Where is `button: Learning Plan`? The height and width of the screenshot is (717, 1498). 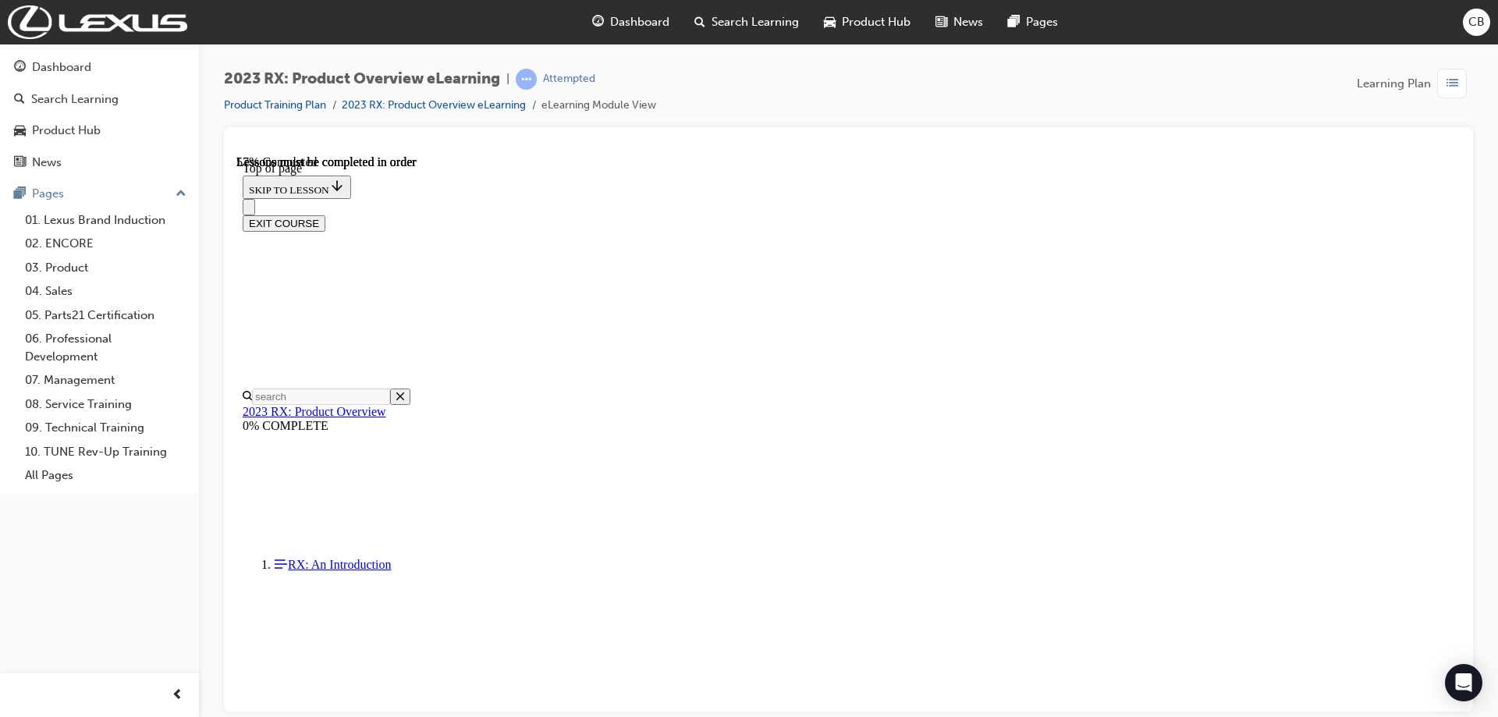
button: Learning Plan is located at coordinates (1415, 83).